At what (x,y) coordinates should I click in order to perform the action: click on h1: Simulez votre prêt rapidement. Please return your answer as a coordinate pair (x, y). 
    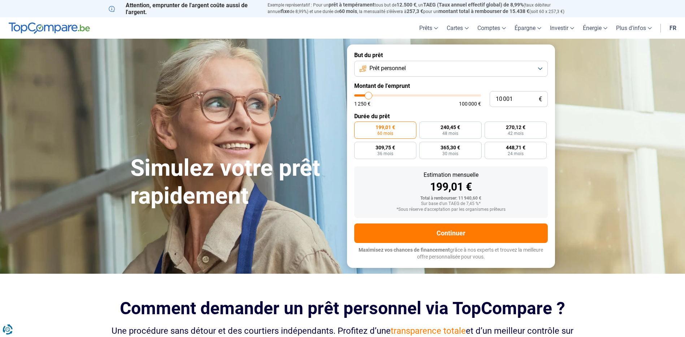
    Looking at the image, I should click on (234, 182).